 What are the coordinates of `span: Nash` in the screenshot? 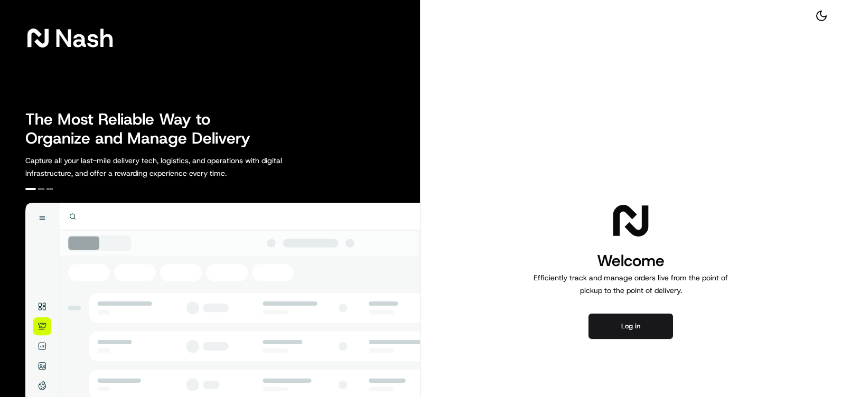 It's located at (84, 38).